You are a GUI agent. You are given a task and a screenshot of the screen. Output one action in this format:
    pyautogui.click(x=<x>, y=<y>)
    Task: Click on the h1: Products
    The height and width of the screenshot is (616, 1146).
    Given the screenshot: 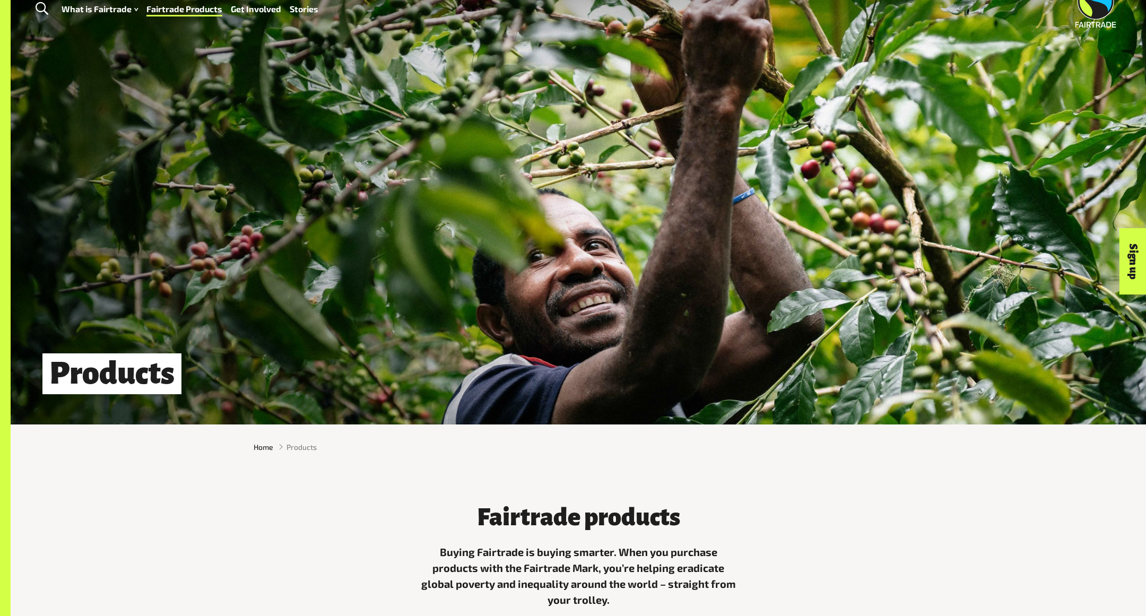 What is the action you would take?
    pyautogui.click(x=112, y=374)
    